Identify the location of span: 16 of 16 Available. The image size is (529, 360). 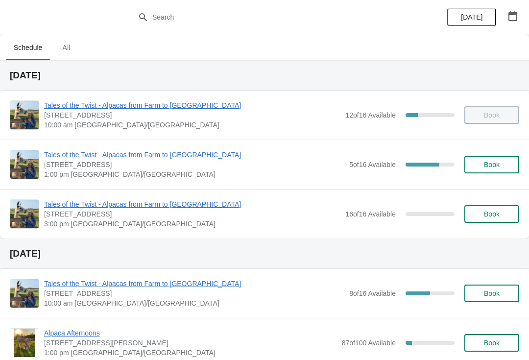
(370, 214).